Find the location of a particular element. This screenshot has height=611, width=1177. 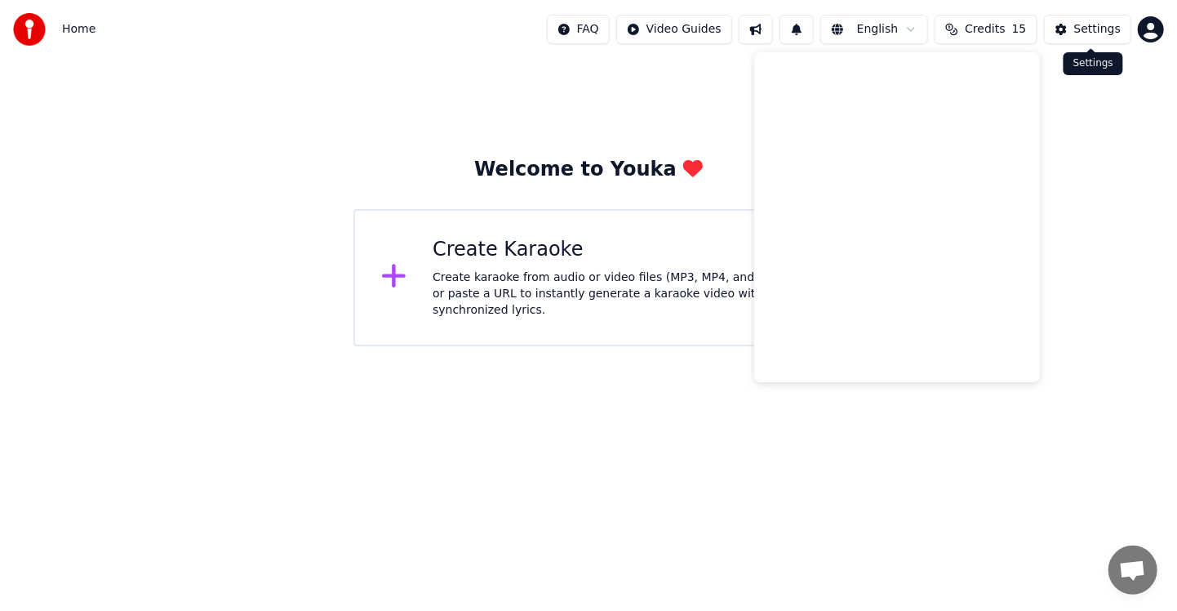

button: Credits15 is located at coordinates (985, 29).